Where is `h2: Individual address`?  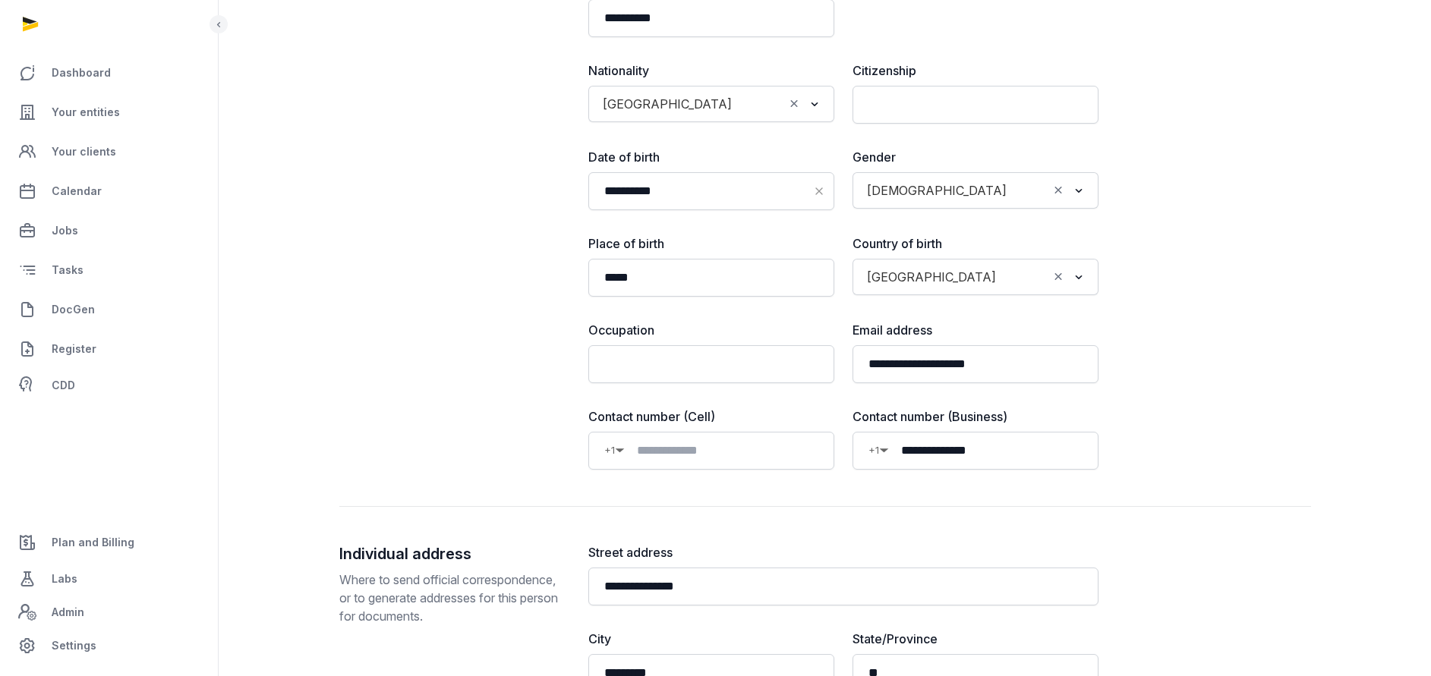 h2: Individual address is located at coordinates (452, 554).